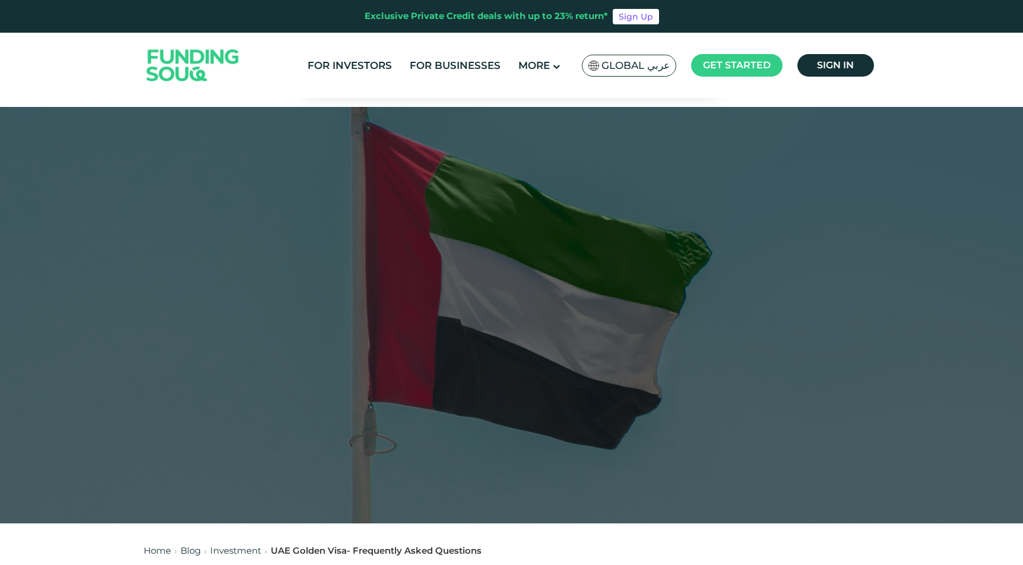 The width and height of the screenshot is (1023, 565). Describe the element at coordinates (455, 65) in the screenshot. I see `a: For Businesses` at that location.